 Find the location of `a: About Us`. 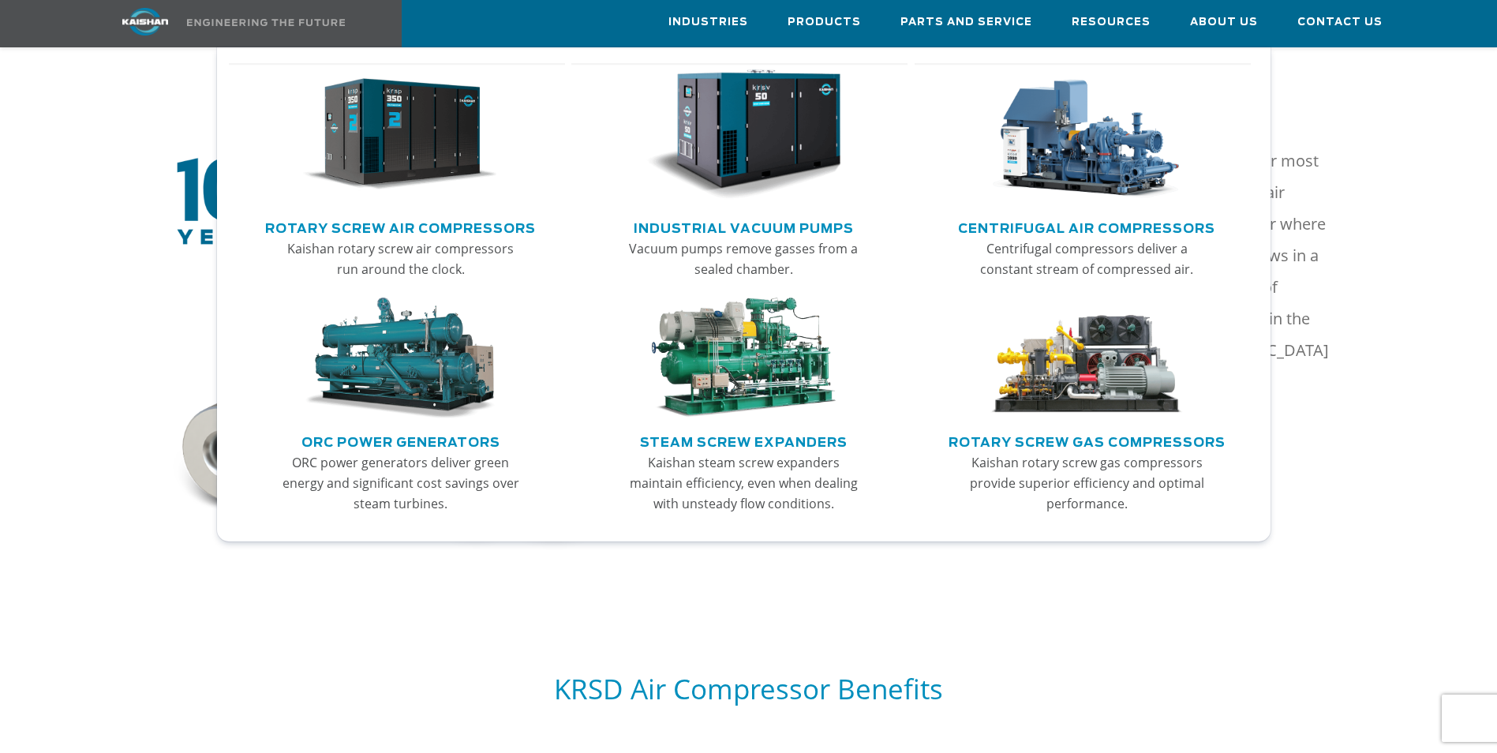

a: About Us is located at coordinates (1224, 22).